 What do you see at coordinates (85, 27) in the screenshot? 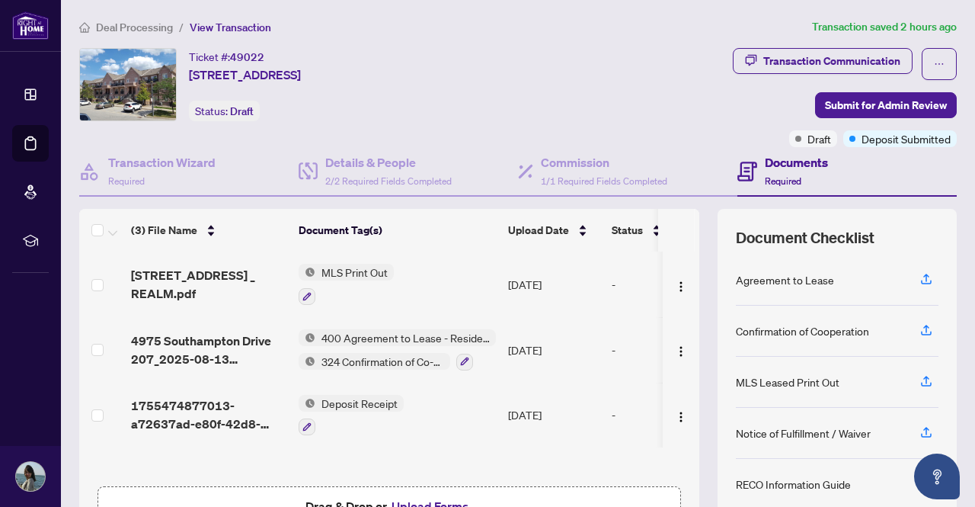
I see `span: home` at bounding box center [85, 27].